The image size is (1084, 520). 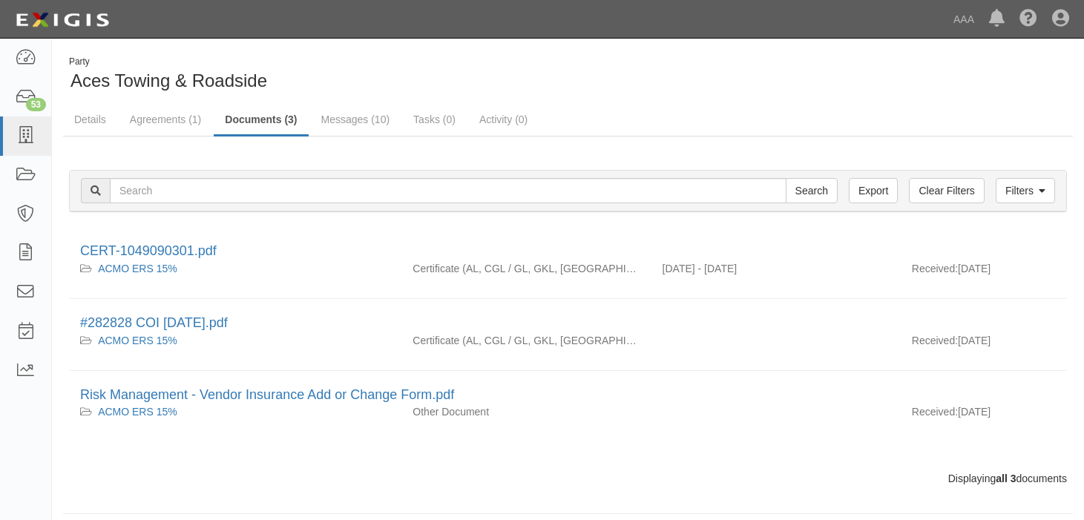 I want to click on a: Risk Management - Vendor Insurance Add or Change Form.pdf, so click(x=267, y=395).